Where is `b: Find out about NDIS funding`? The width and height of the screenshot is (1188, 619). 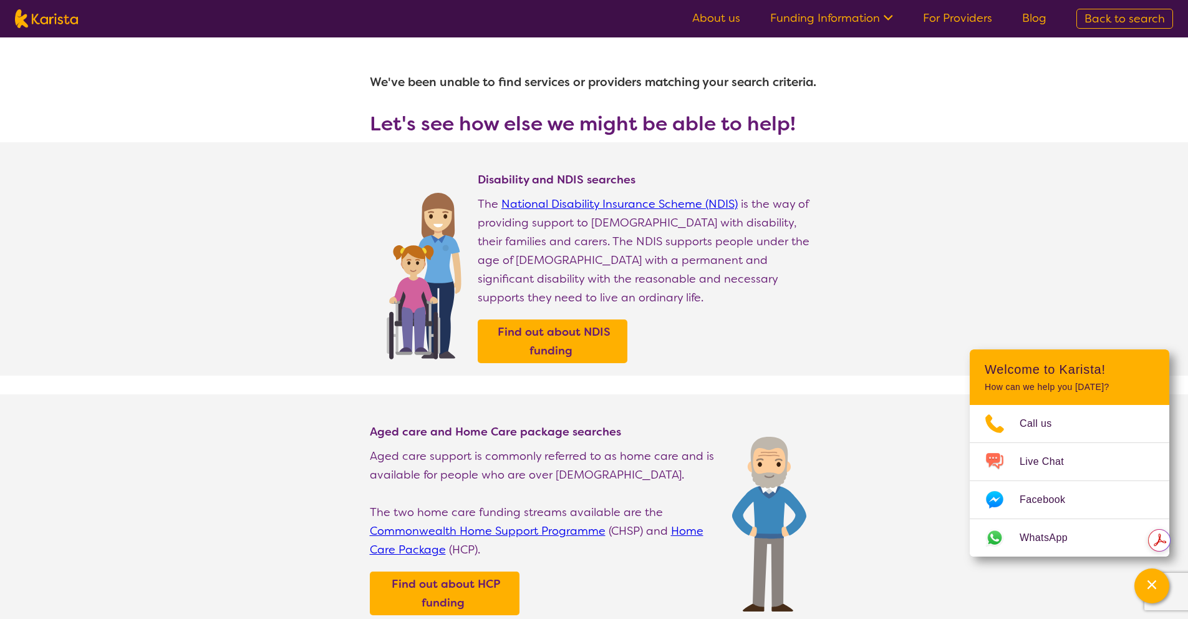 b: Find out about NDIS funding is located at coordinates (554, 341).